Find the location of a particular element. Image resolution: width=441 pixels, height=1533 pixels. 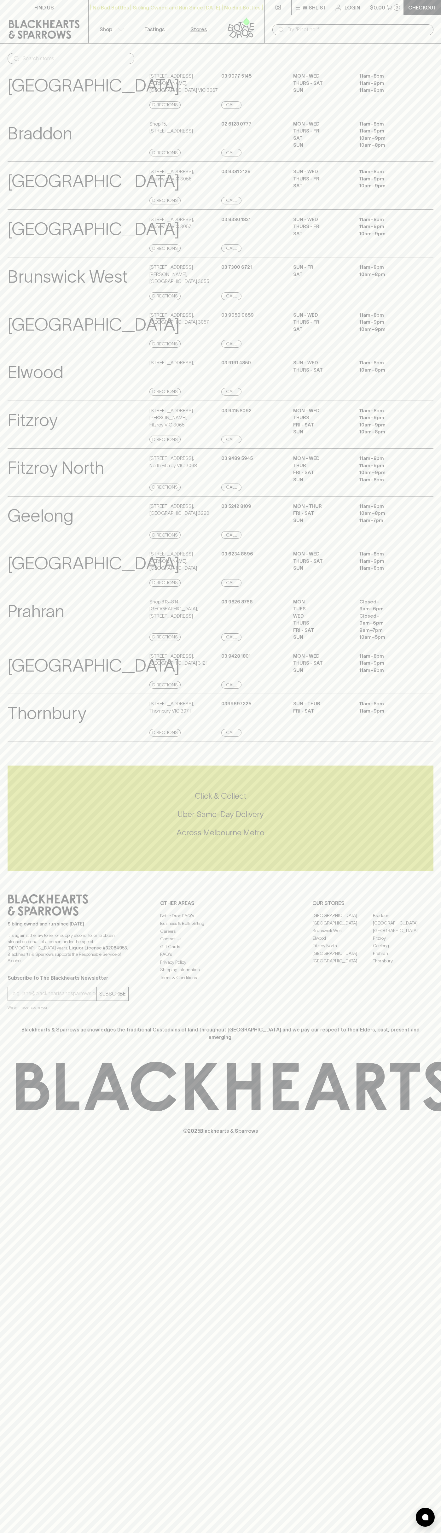

a: Elwood is located at coordinates (343, 938).